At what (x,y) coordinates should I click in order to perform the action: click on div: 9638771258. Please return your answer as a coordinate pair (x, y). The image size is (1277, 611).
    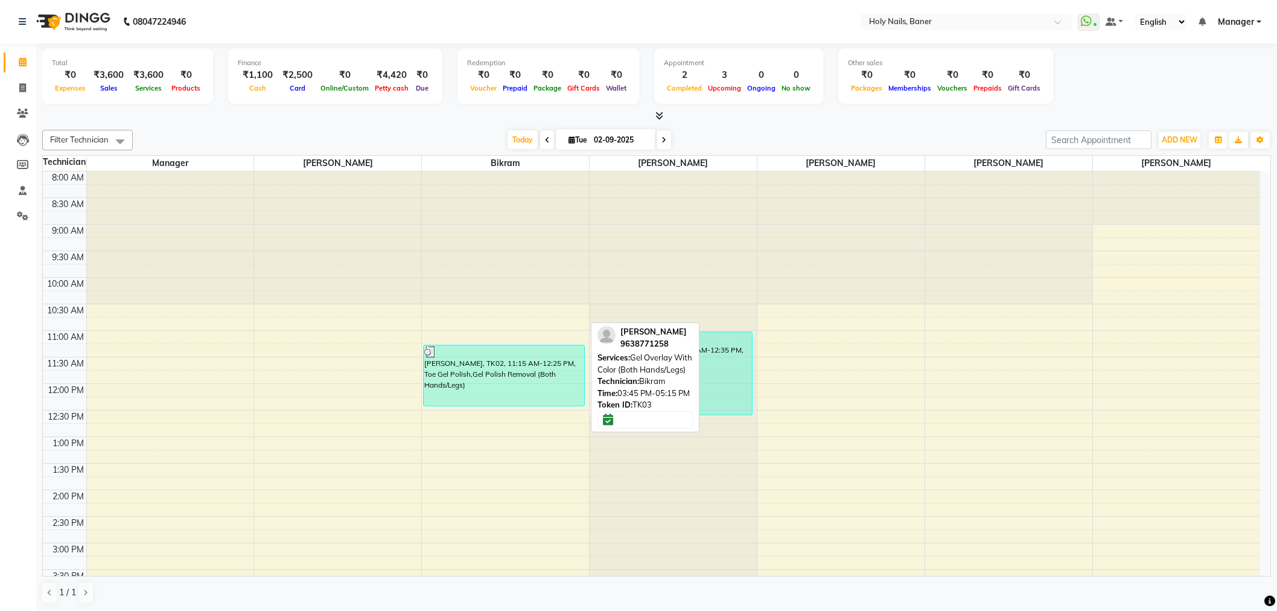
    Looking at the image, I should click on (653, 344).